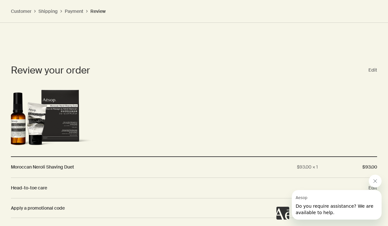 This screenshot has height=226, width=388. What do you see at coordinates (45, 8) in the screenshot?
I see `h1: Aesop` at bounding box center [45, 8].